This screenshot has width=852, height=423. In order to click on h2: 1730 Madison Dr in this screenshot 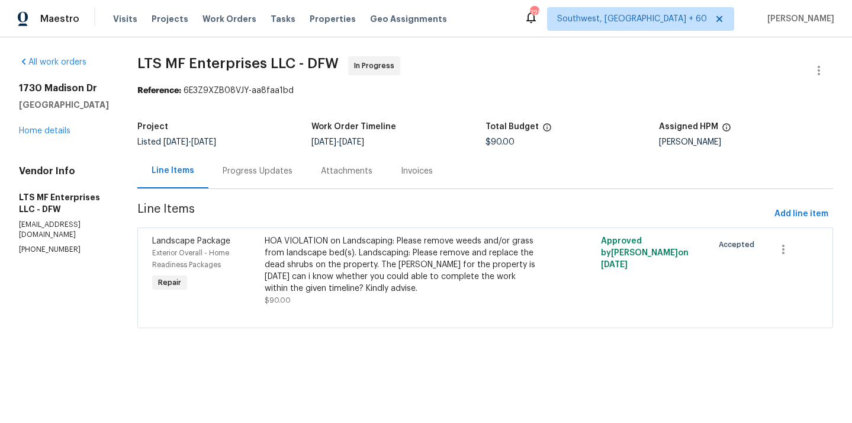, I will do `click(64, 88)`.